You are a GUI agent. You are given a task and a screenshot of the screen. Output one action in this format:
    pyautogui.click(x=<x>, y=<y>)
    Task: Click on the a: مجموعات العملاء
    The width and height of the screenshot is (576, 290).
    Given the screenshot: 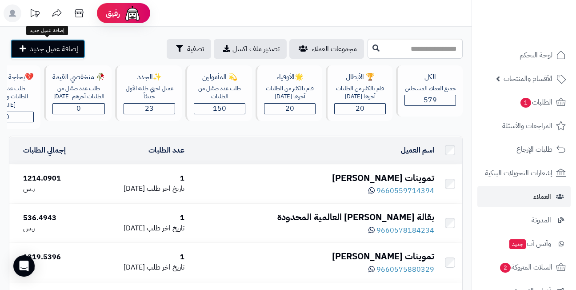 What is the action you would take?
    pyautogui.click(x=327, y=49)
    